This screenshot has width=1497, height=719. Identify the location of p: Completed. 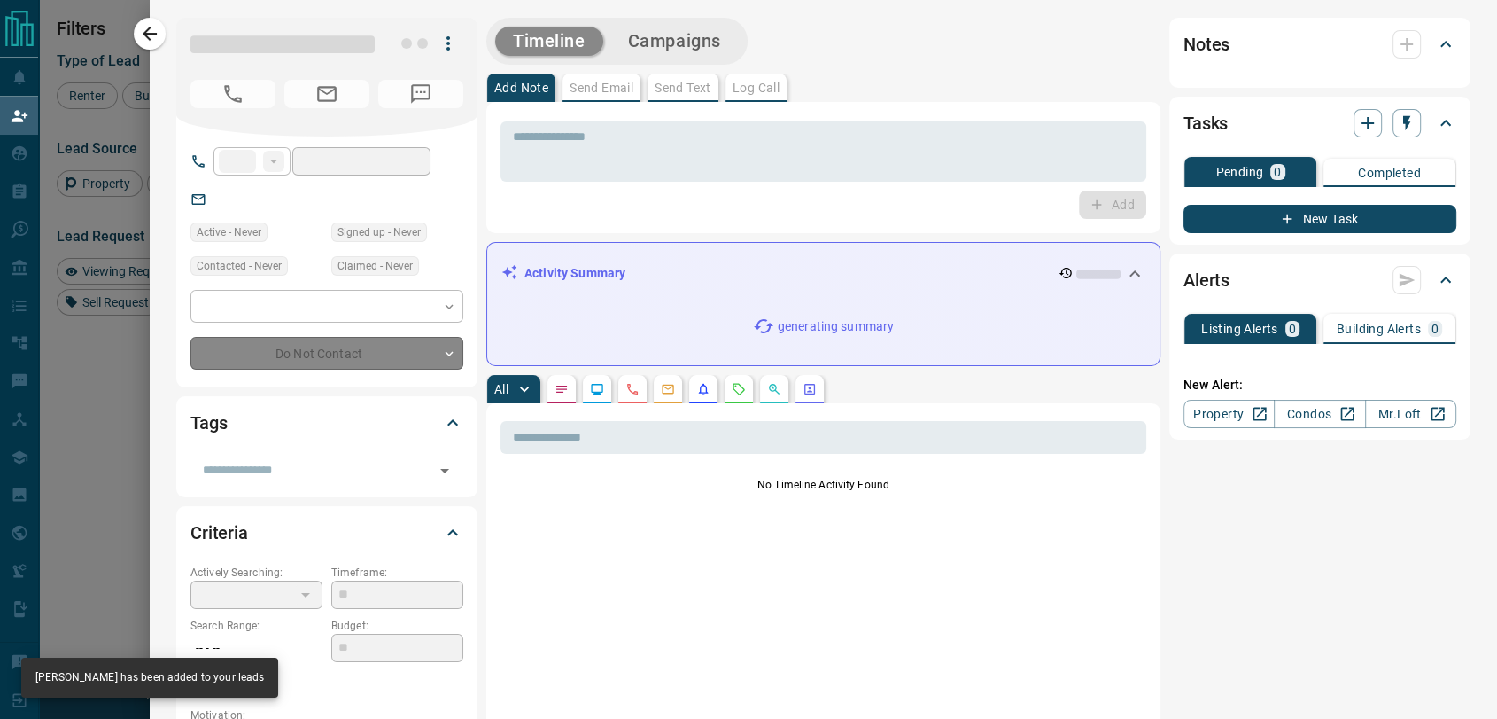
(1389, 173).